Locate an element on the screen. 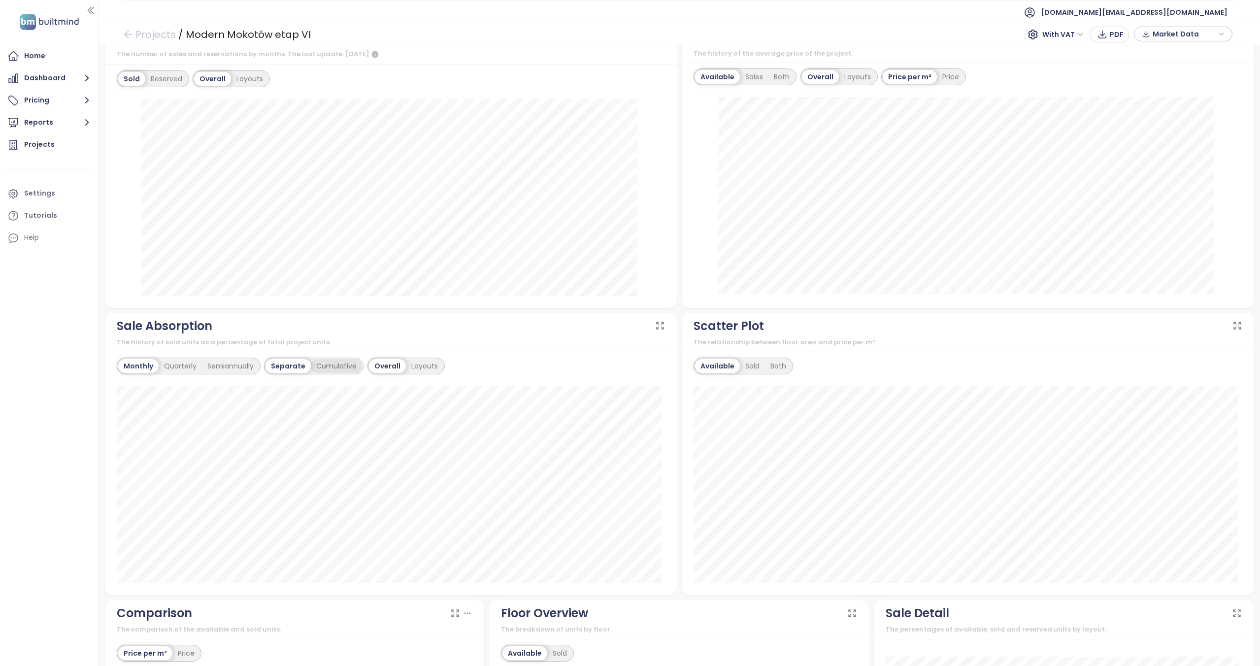 The image size is (1260, 666). div: Settings is located at coordinates (39, 193).